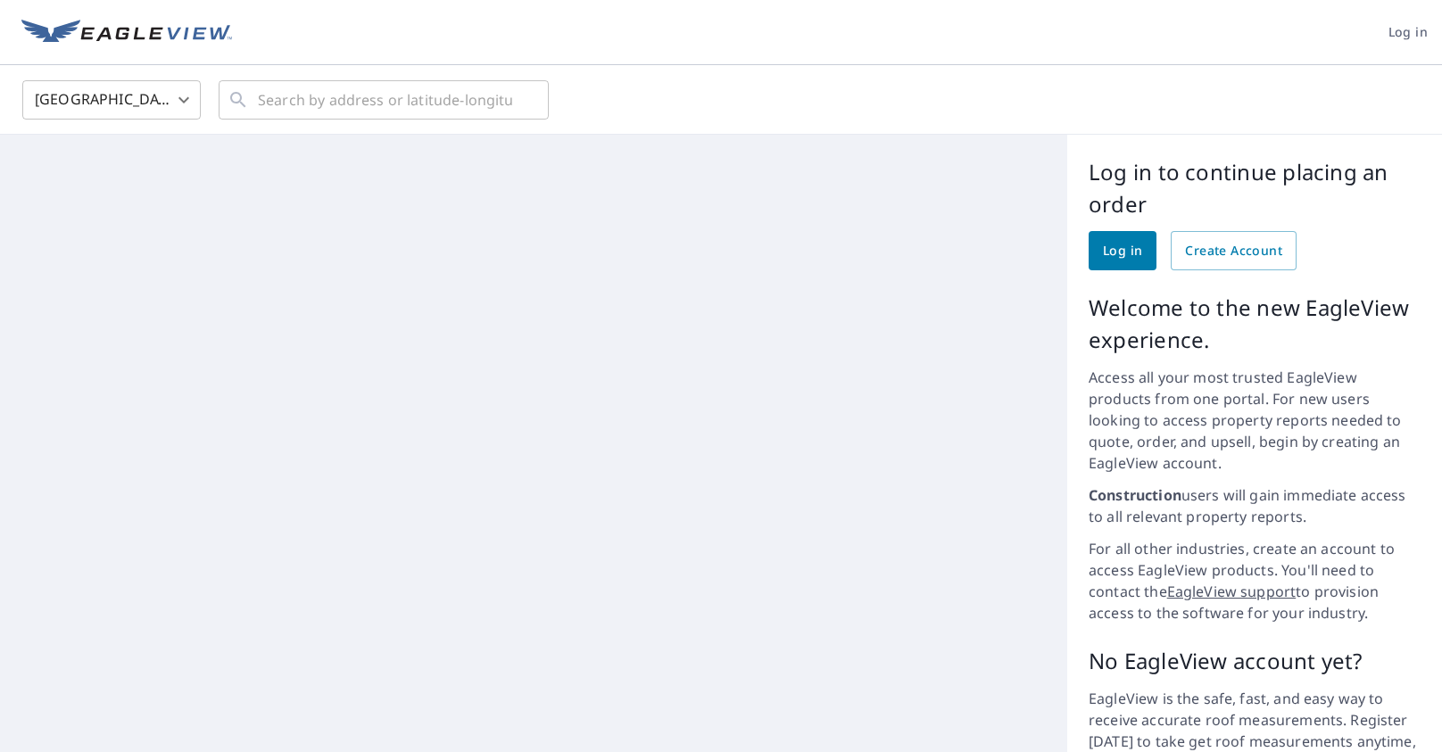 The width and height of the screenshot is (1442, 752). What do you see at coordinates (385, 100) in the screenshot?
I see `input: Search by address or latitude-longitude` at bounding box center [385, 100].